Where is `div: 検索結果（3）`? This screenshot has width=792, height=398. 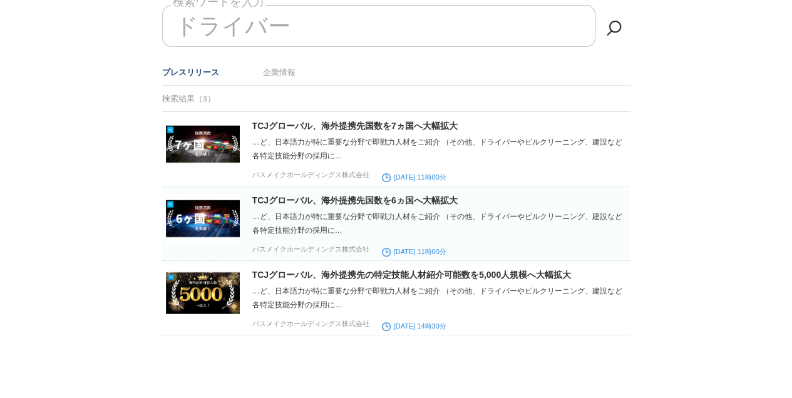
div: 検索結果（3） is located at coordinates (397, 99).